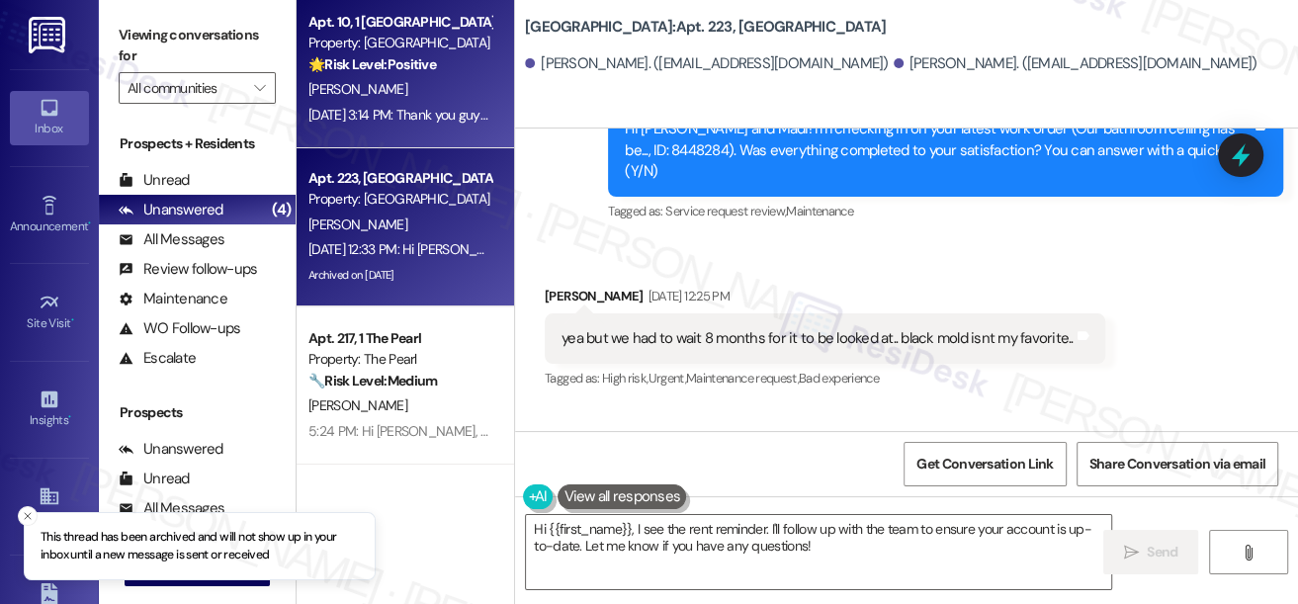 This screenshot has height=604, width=1298. Describe the element at coordinates (49, 312) in the screenshot. I see `a: Site Visit •` at that location.